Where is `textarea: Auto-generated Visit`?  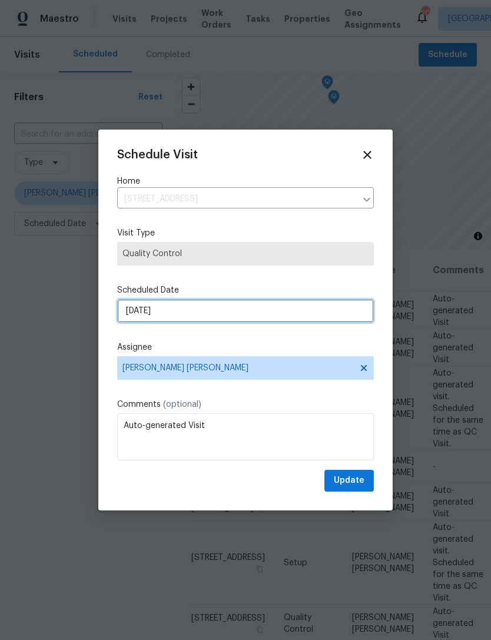 textarea: Auto-generated Visit is located at coordinates (245, 437).